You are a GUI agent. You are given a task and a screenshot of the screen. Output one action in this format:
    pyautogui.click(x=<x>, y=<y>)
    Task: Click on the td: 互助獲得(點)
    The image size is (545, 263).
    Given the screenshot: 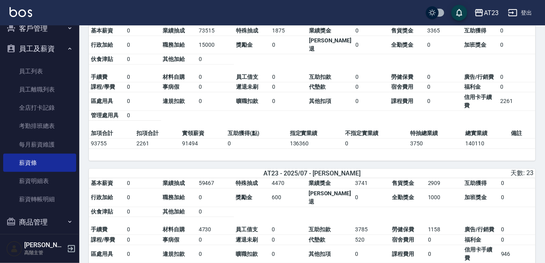 What is the action you would take?
    pyautogui.click(x=257, y=134)
    